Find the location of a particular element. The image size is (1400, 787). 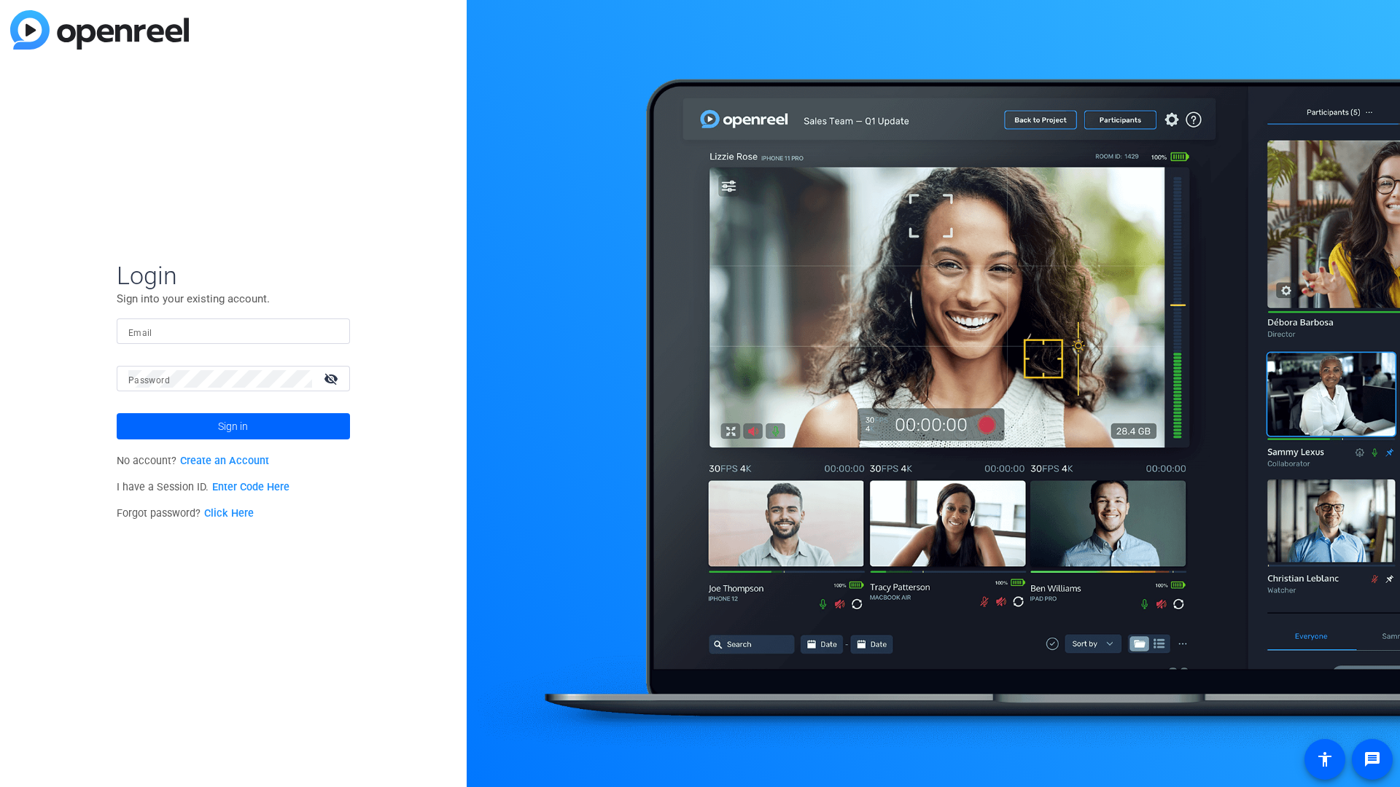

span: Forgot password? is located at coordinates (185, 513).